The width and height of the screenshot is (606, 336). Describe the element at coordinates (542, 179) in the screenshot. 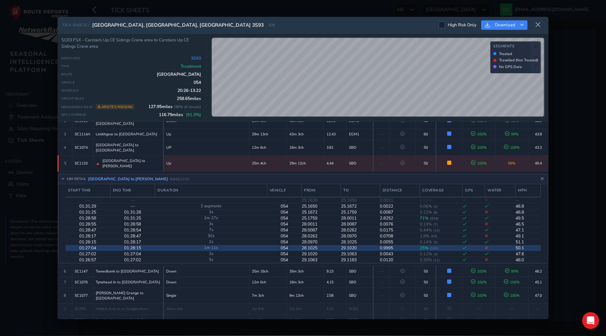

I see `button: Close detail view` at that location.